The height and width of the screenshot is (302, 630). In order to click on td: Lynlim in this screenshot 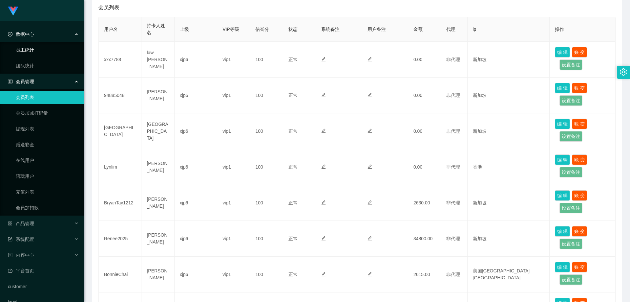, I will do `click(120, 167)`.